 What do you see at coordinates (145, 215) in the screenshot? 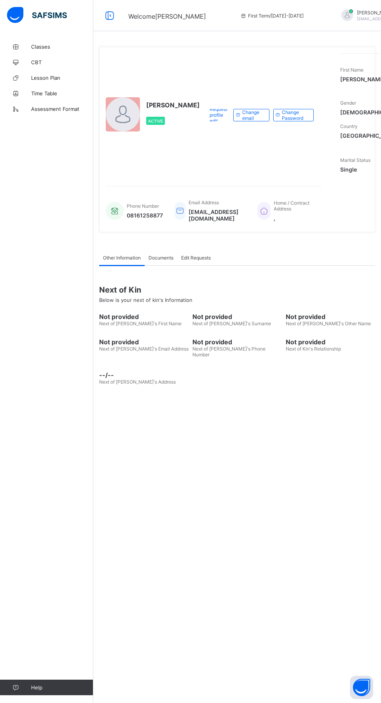
I see `span: 08161258877` at bounding box center [145, 215].